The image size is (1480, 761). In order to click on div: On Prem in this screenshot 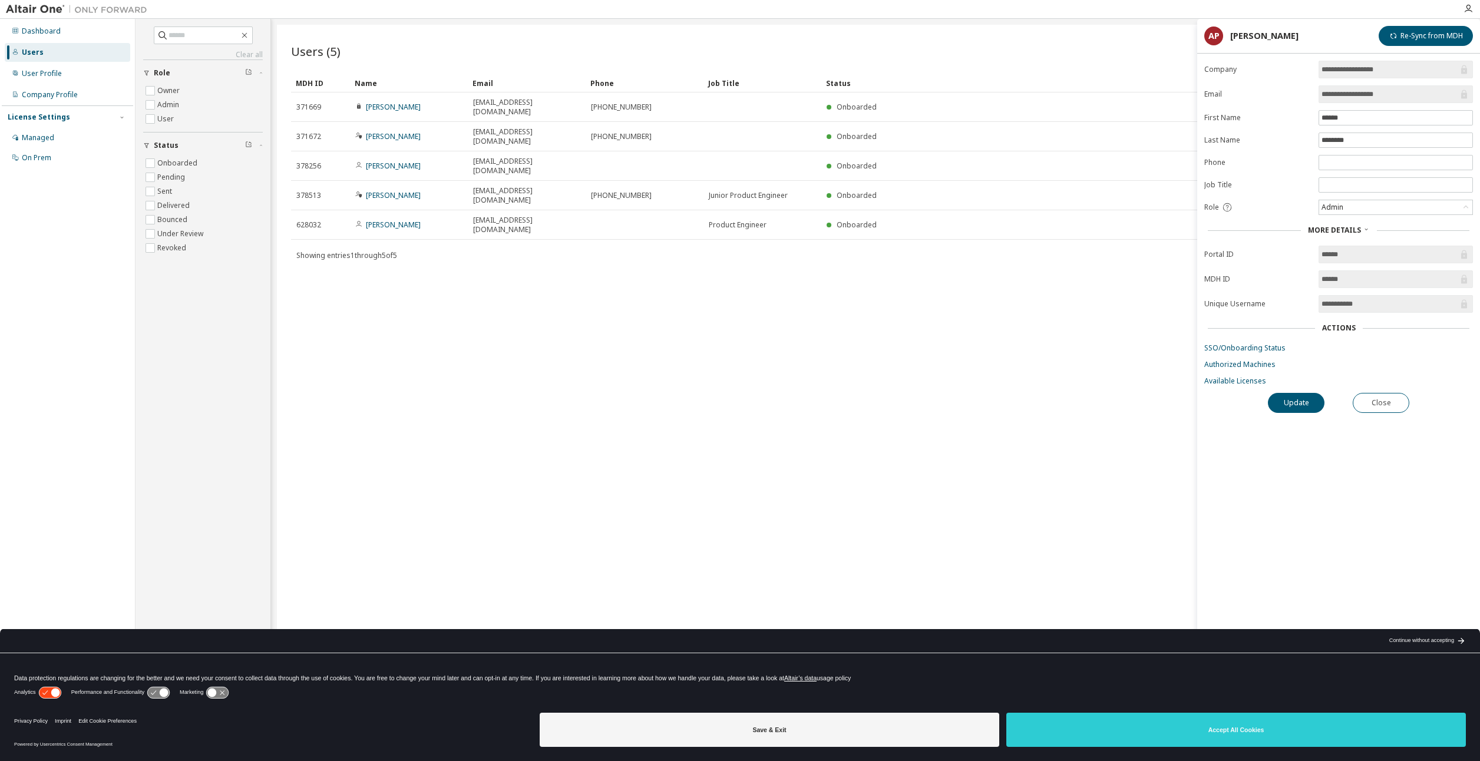, I will do `click(37, 158)`.